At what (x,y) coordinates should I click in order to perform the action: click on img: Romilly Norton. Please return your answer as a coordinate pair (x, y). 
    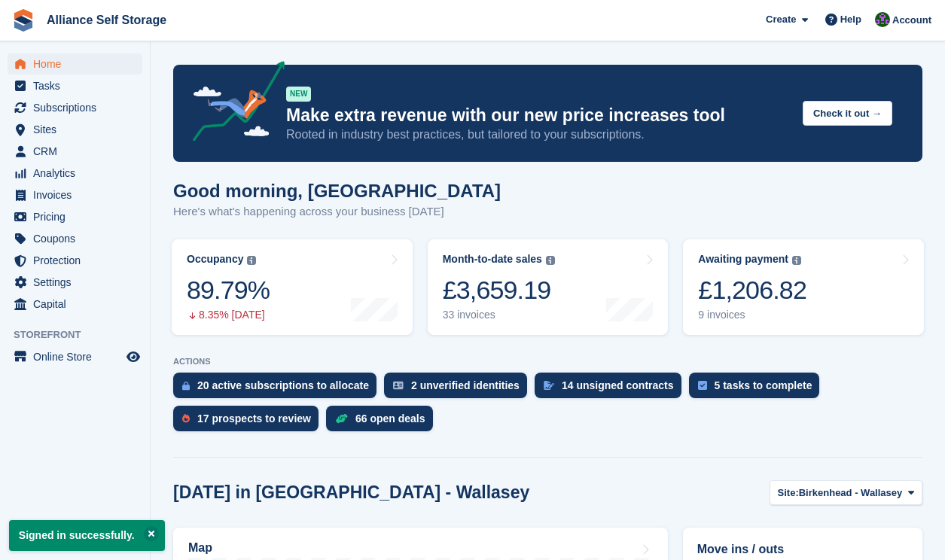
    Looking at the image, I should click on (882, 20).